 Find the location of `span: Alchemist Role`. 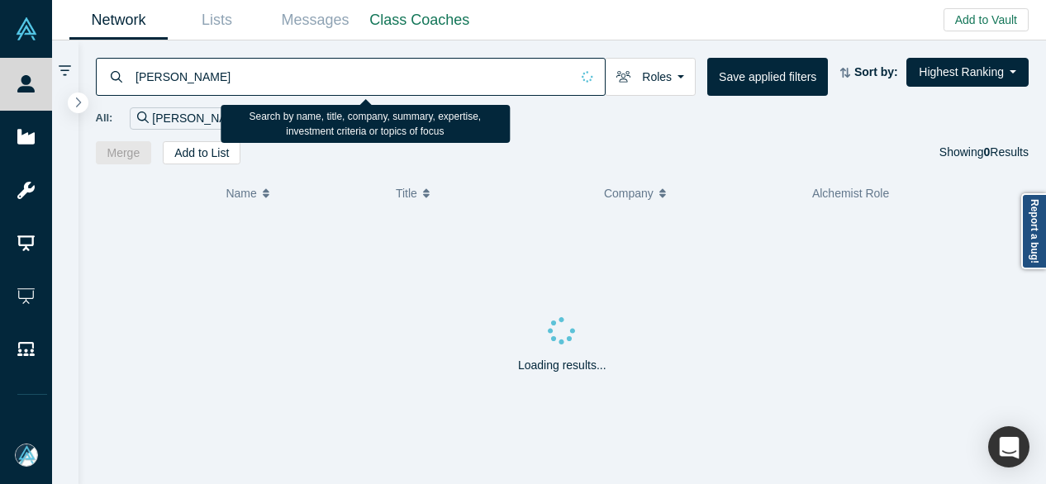

span: Alchemist Role is located at coordinates (850, 193).